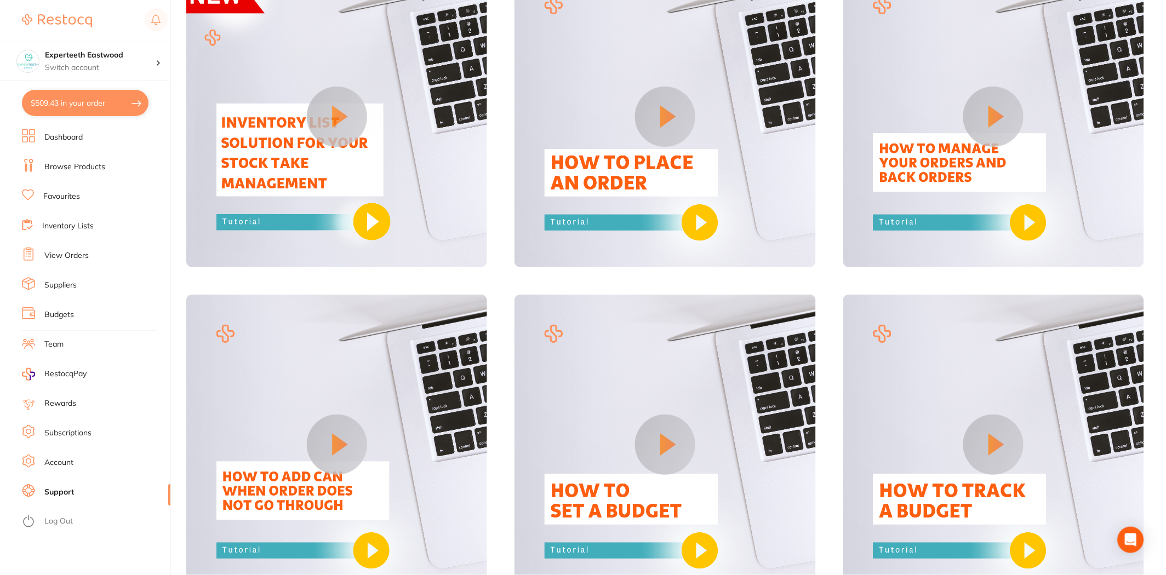 The width and height of the screenshot is (1166, 575). I want to click on a: Budgets, so click(59, 315).